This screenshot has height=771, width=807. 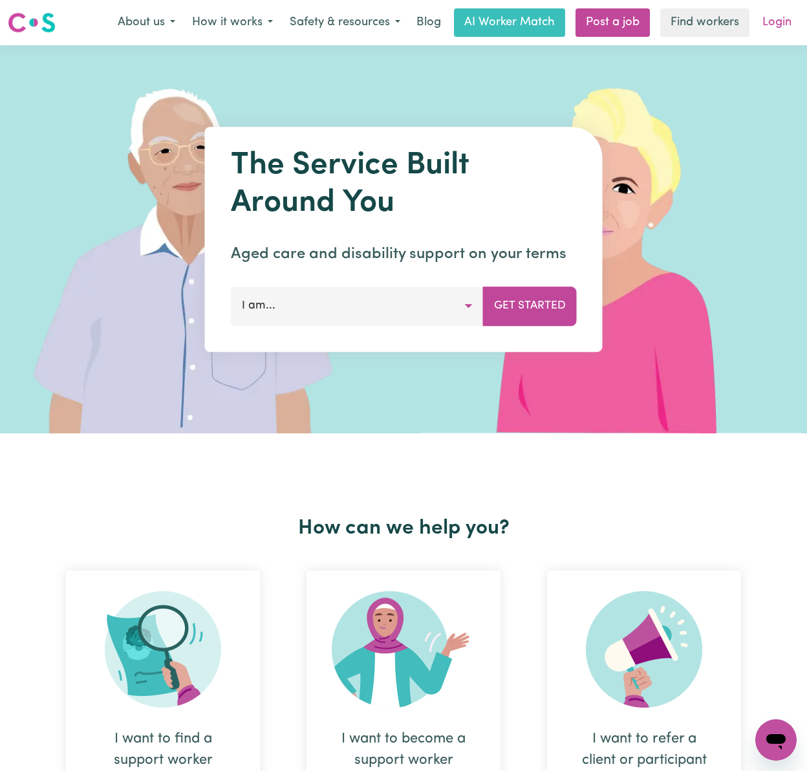 I want to click on img: Become Worker, so click(x=403, y=649).